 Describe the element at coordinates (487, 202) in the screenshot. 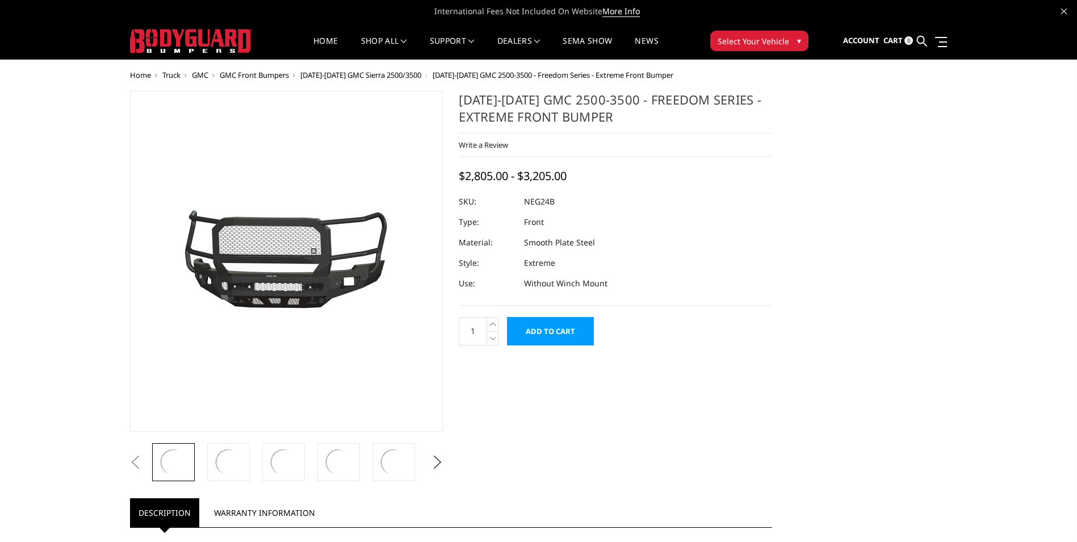

I see `dt: SKU:` at that location.